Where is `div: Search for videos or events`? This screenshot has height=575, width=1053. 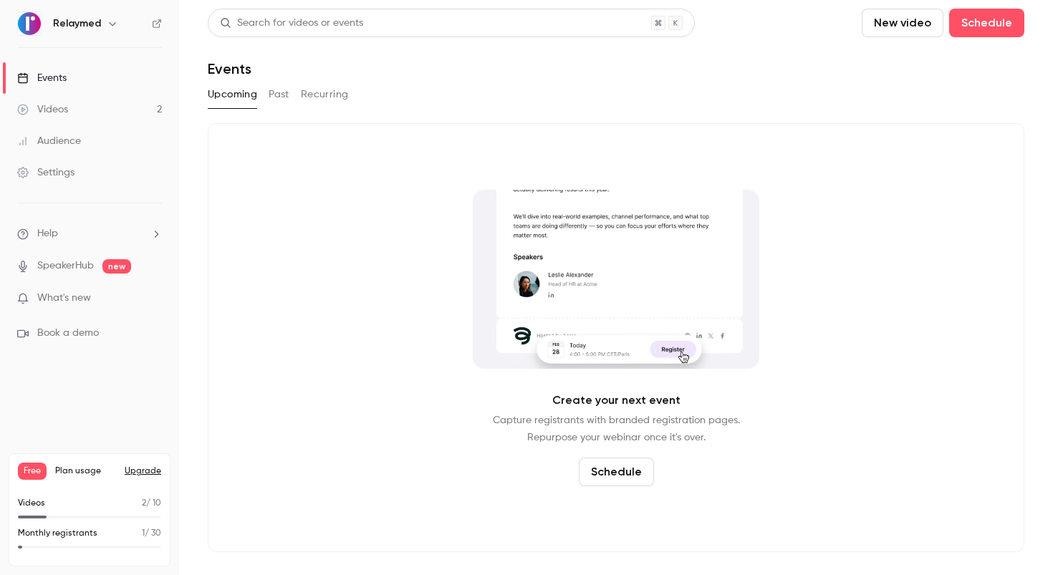 div: Search for videos or events is located at coordinates (291, 23).